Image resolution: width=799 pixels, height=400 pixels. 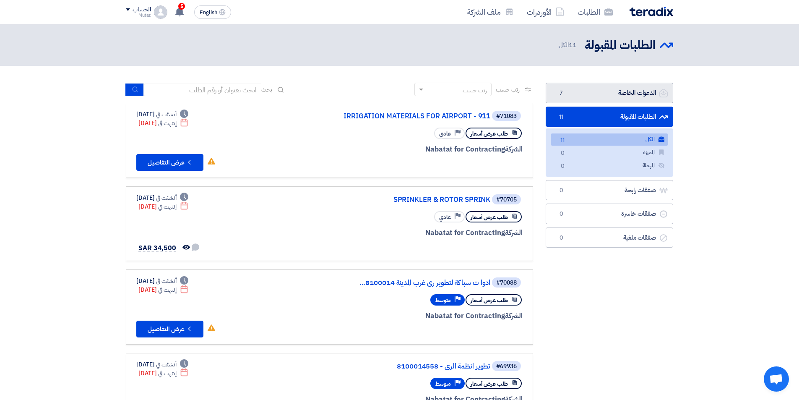 I want to click on span: الكل, so click(x=568, y=45).